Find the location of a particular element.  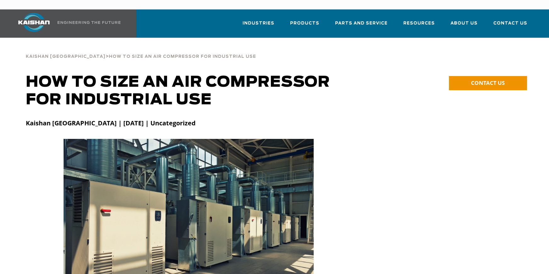

span: Industries is located at coordinates (258, 23).